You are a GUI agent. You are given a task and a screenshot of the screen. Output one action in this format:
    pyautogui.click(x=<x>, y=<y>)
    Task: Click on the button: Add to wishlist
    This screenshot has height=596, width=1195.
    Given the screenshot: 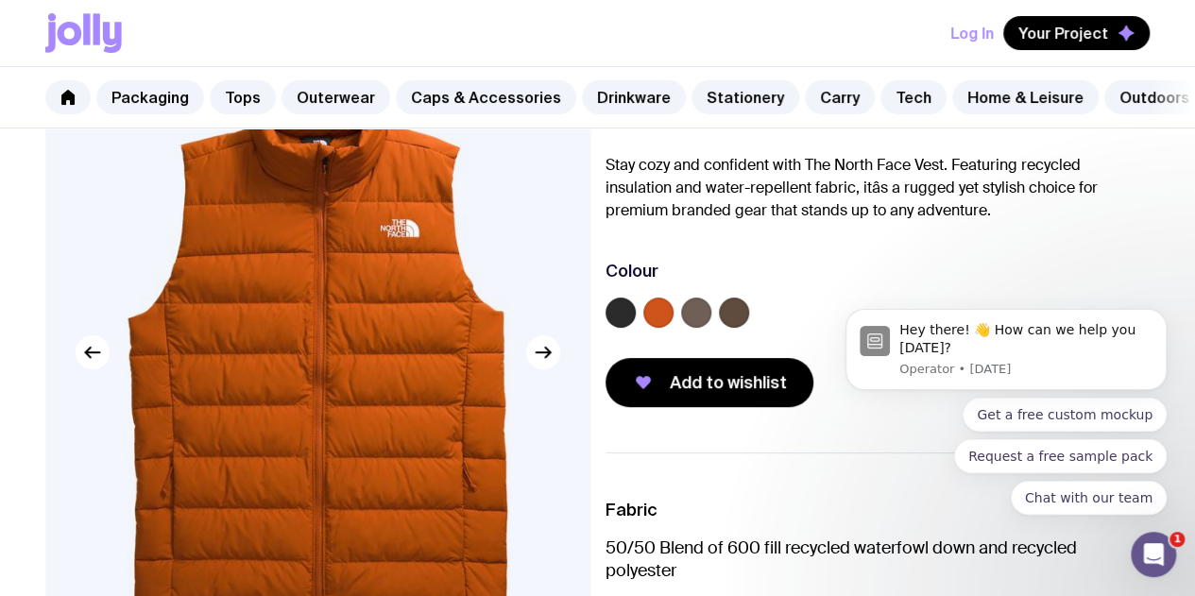 What is the action you would take?
    pyautogui.click(x=709, y=383)
    